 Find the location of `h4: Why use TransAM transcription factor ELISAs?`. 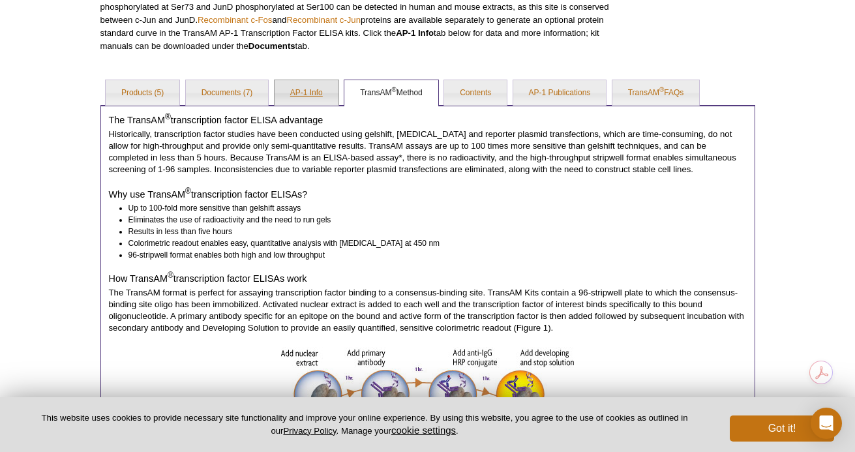

h4: Why use TransAM transcription factor ELISAs? is located at coordinates (428, 194).